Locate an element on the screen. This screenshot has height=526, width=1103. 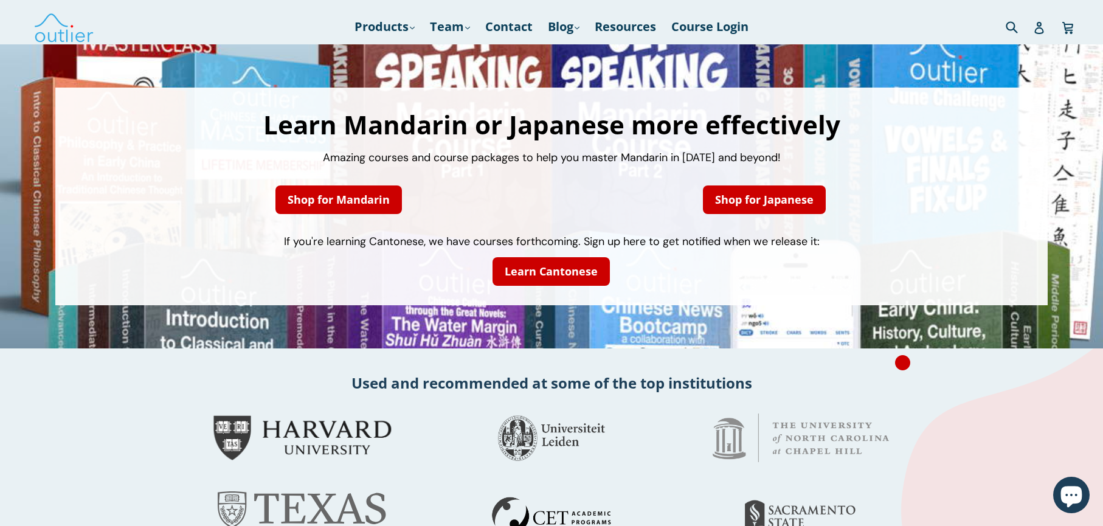
a: Learn Cantonese is located at coordinates (551, 271).